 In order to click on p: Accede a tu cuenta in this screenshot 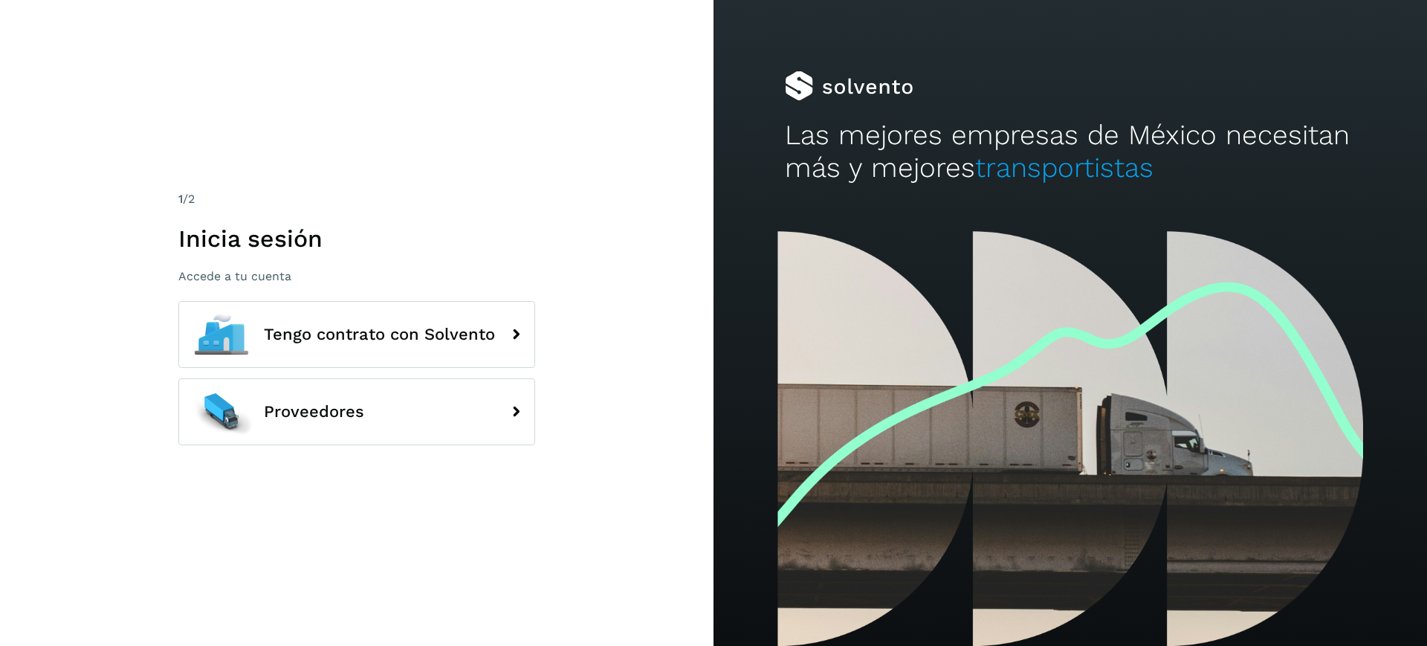, I will do `click(357, 276)`.